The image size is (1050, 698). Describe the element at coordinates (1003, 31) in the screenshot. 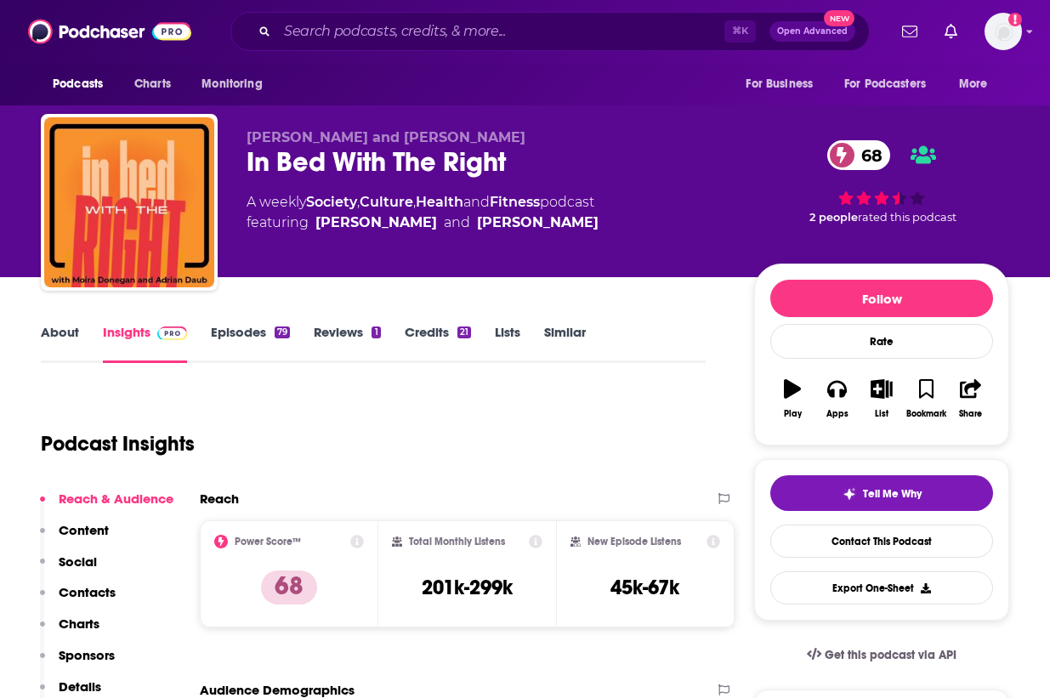

I see `button: Show profile menu` at that location.